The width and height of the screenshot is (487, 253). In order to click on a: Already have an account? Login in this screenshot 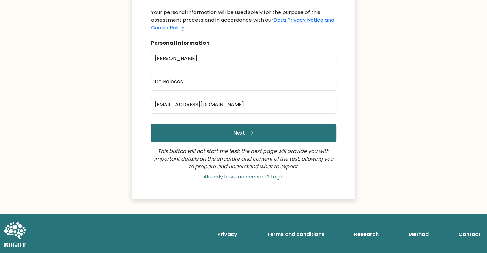, I will do `click(243, 177)`.